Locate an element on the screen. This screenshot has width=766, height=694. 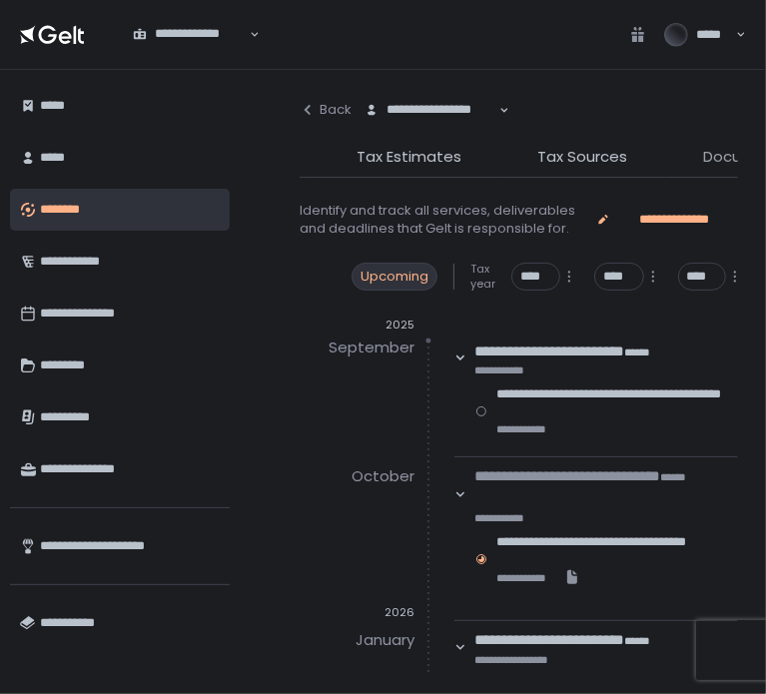
div: Back is located at coordinates (326, 110).